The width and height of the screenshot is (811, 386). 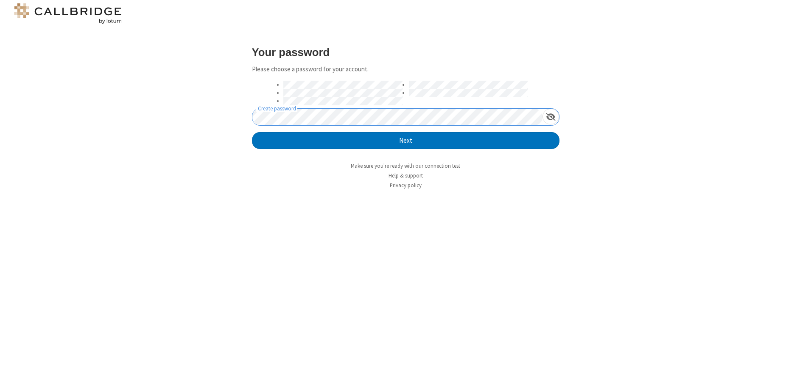 I want to click on button: Next, so click(x=406, y=140).